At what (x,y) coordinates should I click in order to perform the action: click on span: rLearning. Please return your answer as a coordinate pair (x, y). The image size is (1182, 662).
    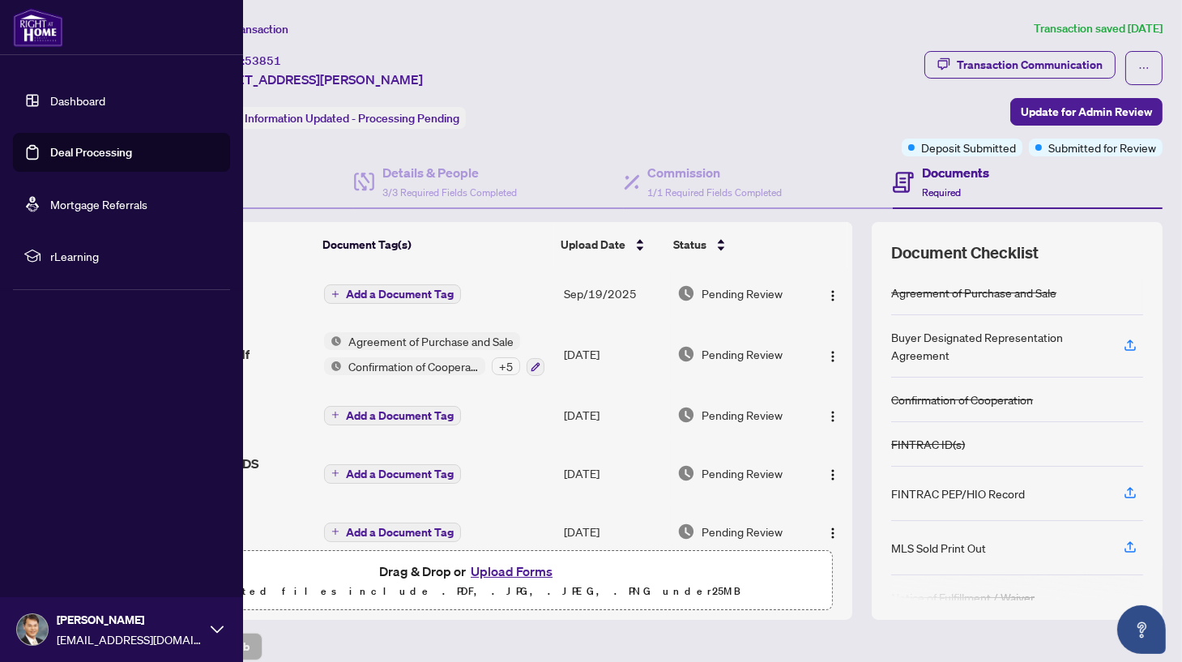
    Looking at the image, I should click on (135, 256).